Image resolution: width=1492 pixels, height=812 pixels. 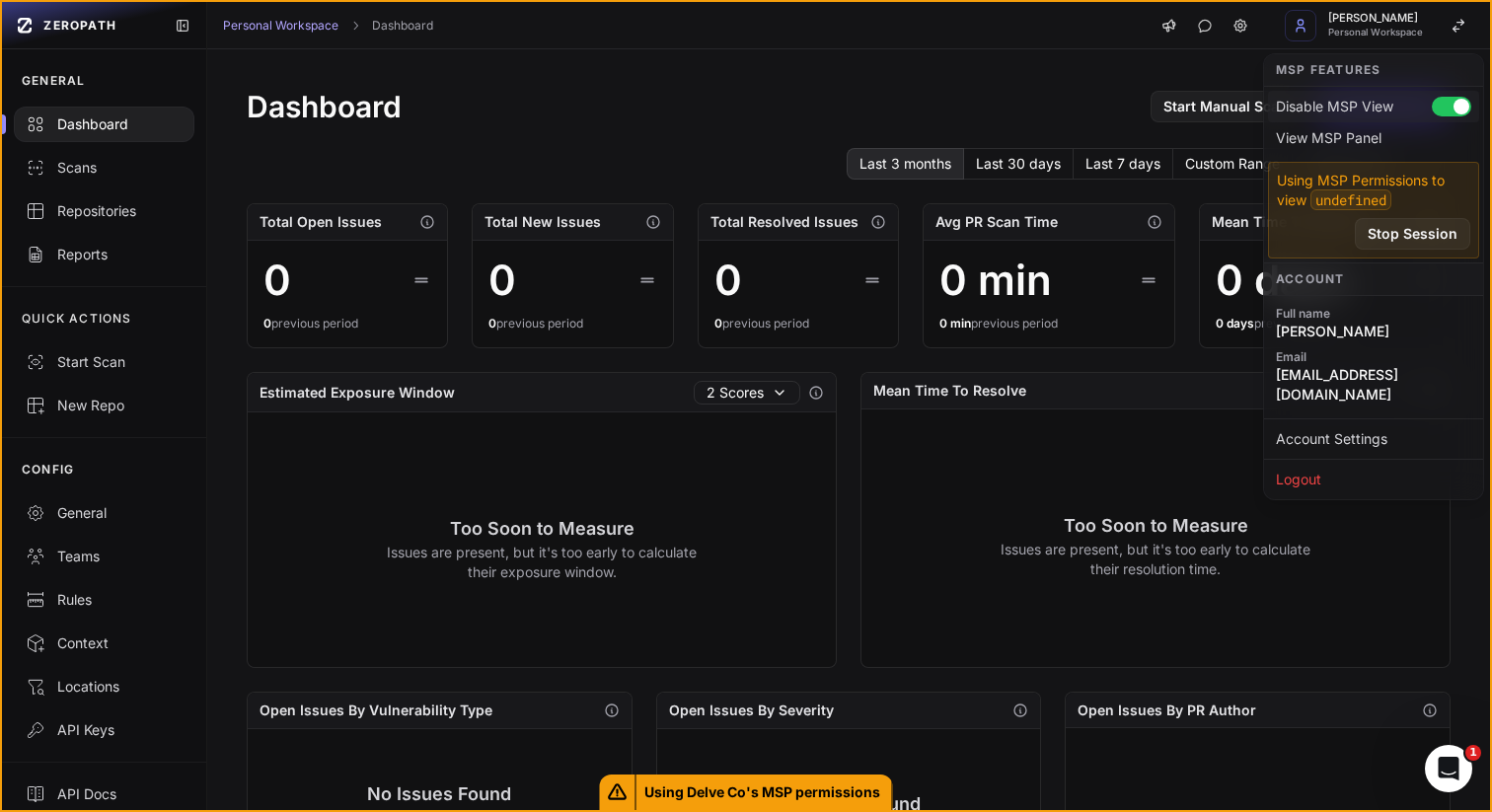 I want to click on a: Scans, so click(x=104, y=167).